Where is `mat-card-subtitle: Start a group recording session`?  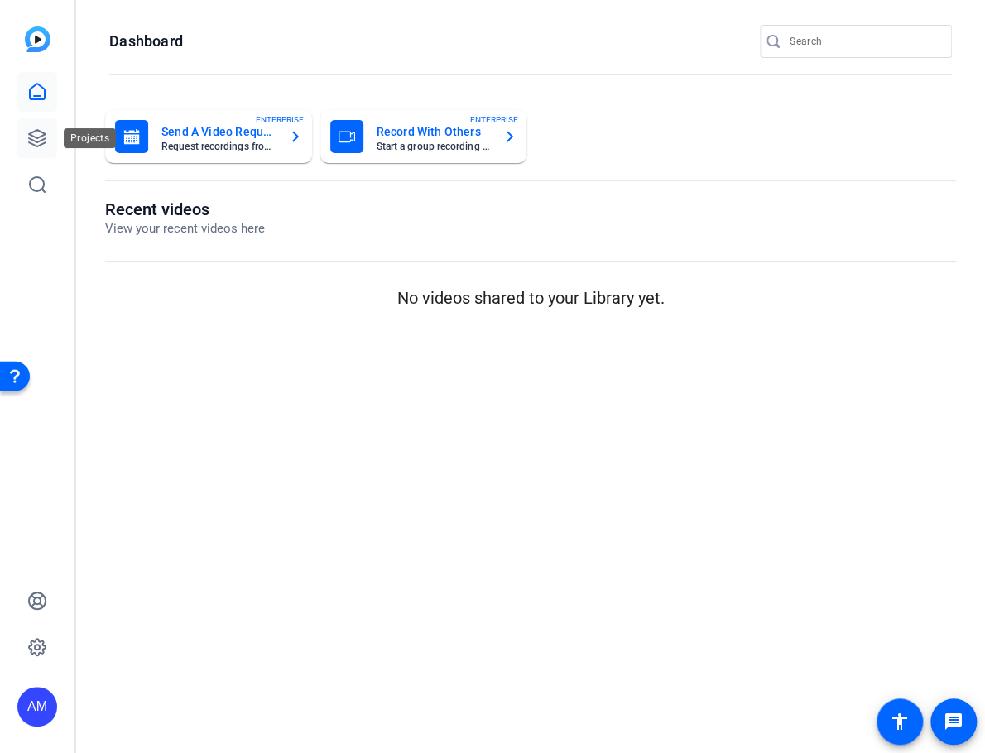
mat-card-subtitle: Start a group recording session is located at coordinates (434, 147).